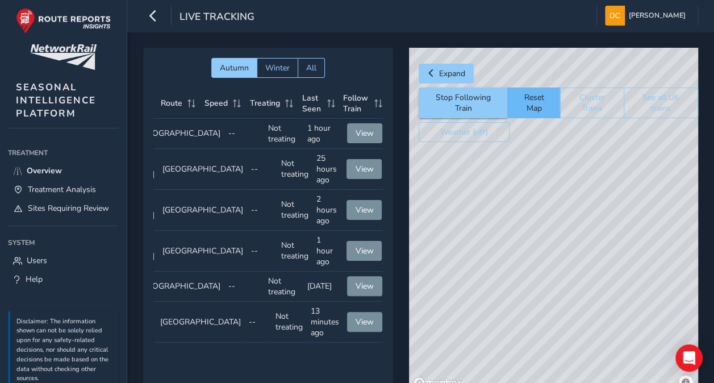  Describe the element at coordinates (62, 189) in the screenshot. I see `span: Treatment Analysis` at that location.